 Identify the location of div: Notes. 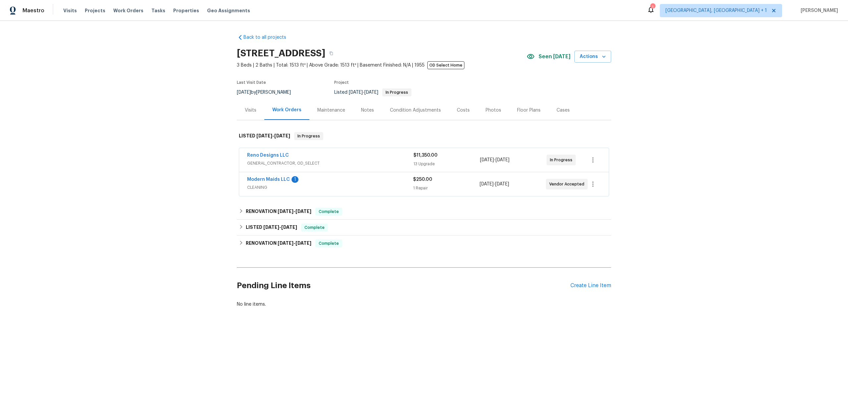
(368, 110).